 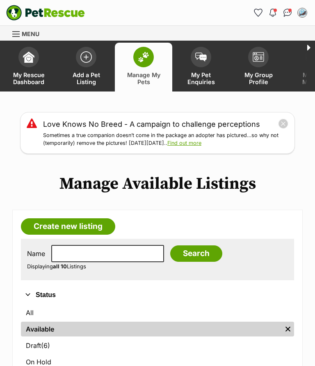 What do you see at coordinates (158, 295) in the screenshot?
I see `button: Status` at bounding box center [158, 295].